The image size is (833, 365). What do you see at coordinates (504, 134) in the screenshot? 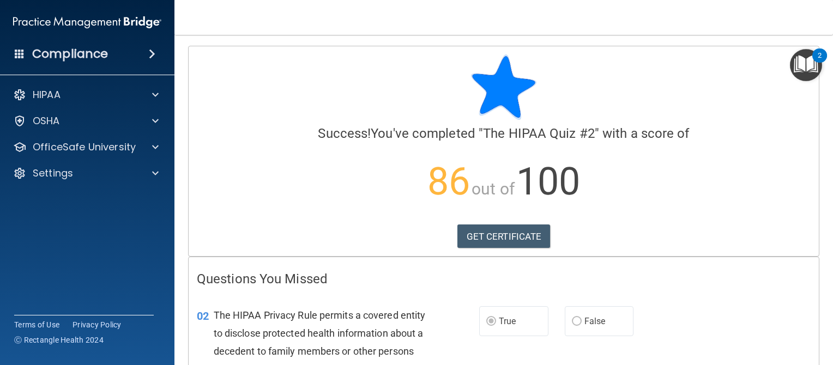
I see `h4: You've completed " " with a score of` at bounding box center [504, 134].